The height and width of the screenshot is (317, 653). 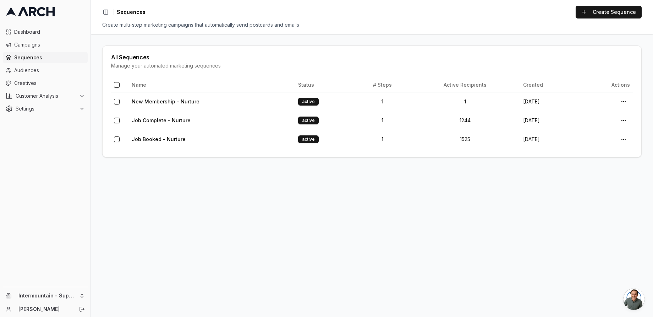 What do you see at coordinates (325, 85) in the screenshot?
I see `th: Status` at bounding box center [325, 85].